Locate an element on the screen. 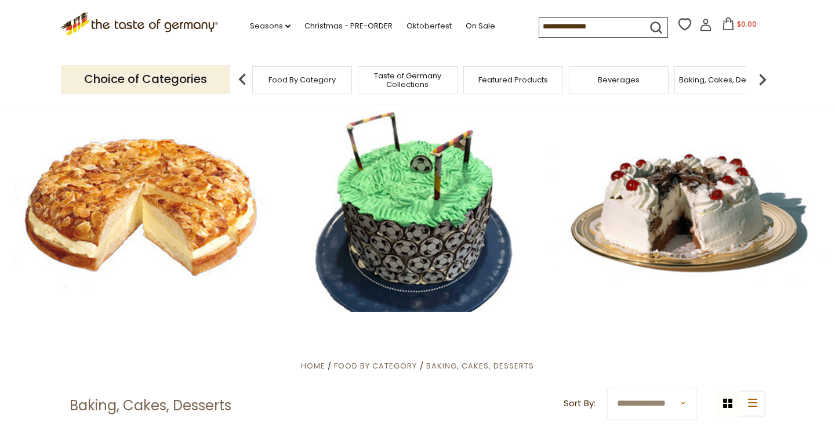 The width and height of the screenshot is (835, 448). p: Choice of Categories is located at coordinates (146, 79).